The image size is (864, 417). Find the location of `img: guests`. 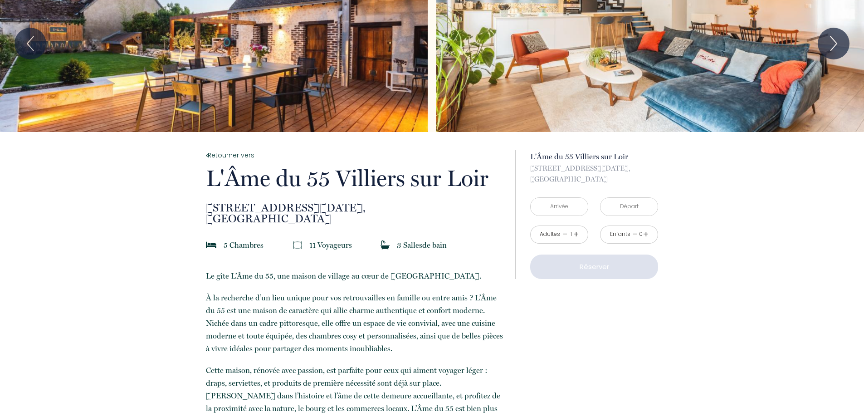

img: guests is located at coordinates (297, 245).